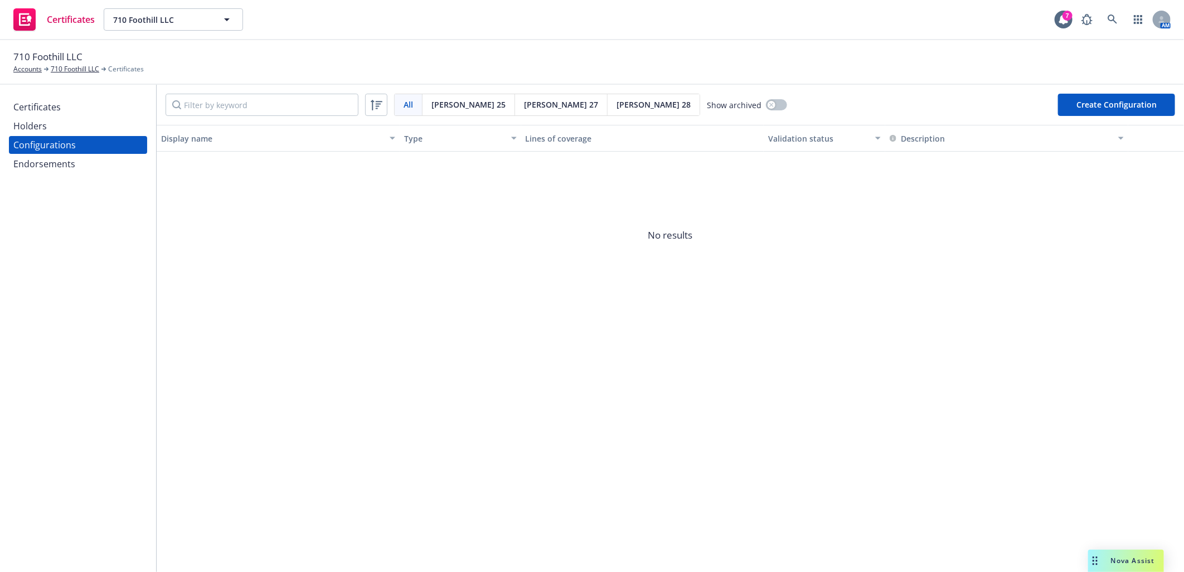  I want to click on div: Endorsements, so click(44, 164).